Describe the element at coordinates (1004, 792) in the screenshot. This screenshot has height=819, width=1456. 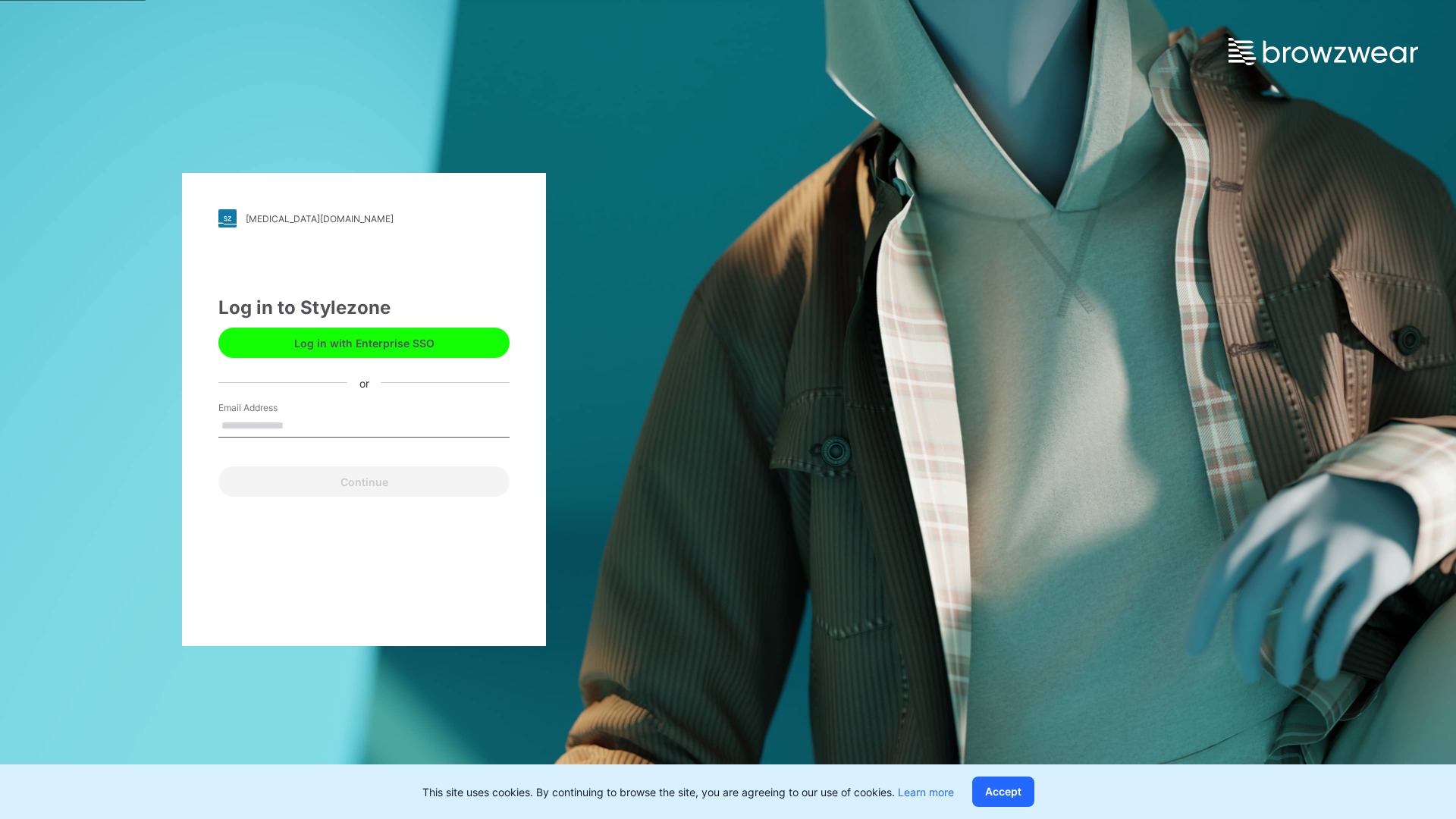
I see `button: Accept` at that location.